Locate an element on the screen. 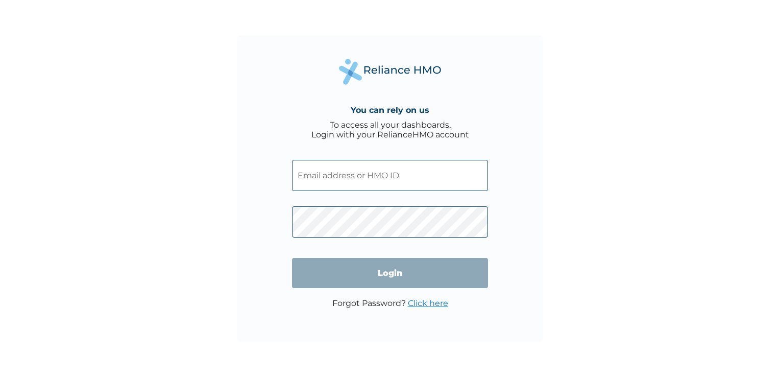 The image size is (780, 377). input: Login is located at coordinates (390, 273).